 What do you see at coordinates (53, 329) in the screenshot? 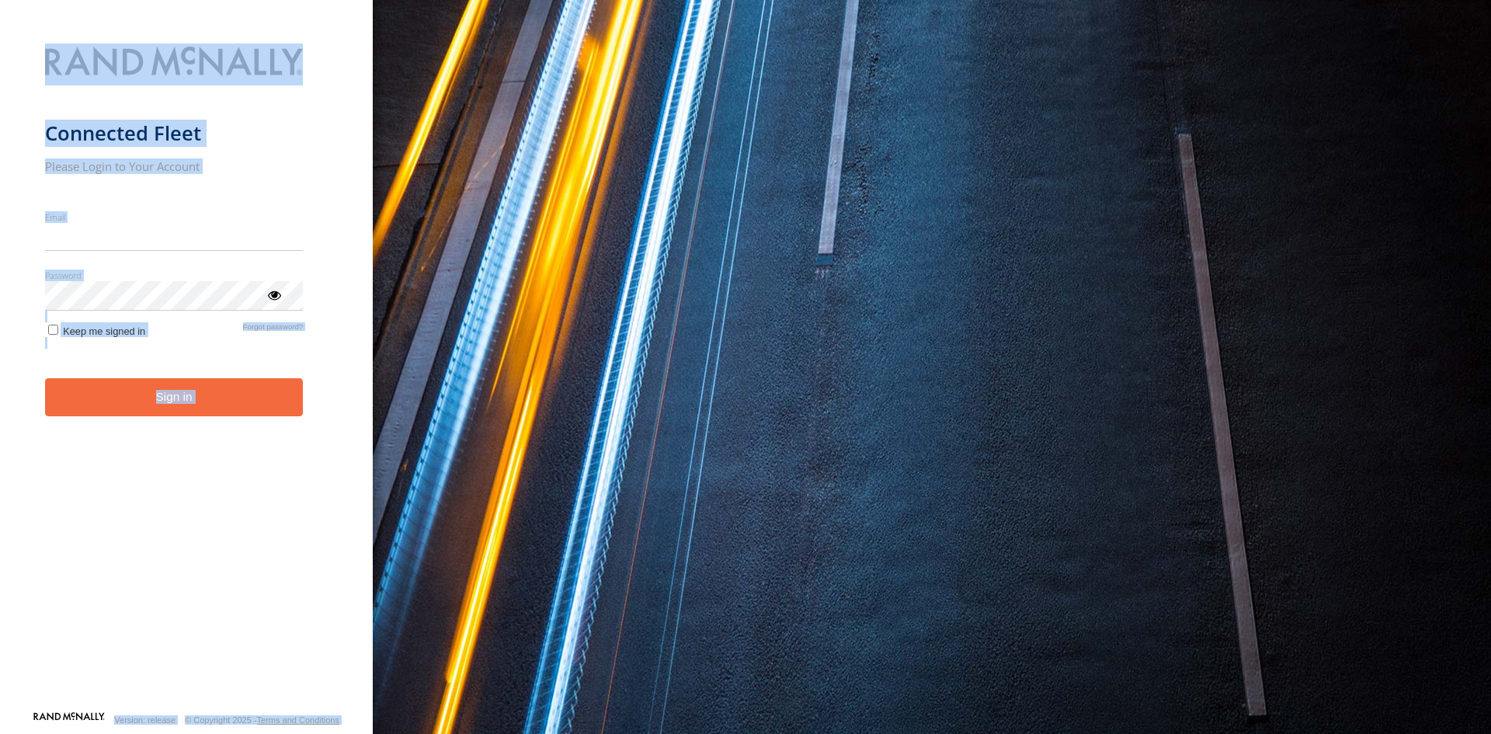
I see `input: Keep me signed in` at bounding box center [53, 329].